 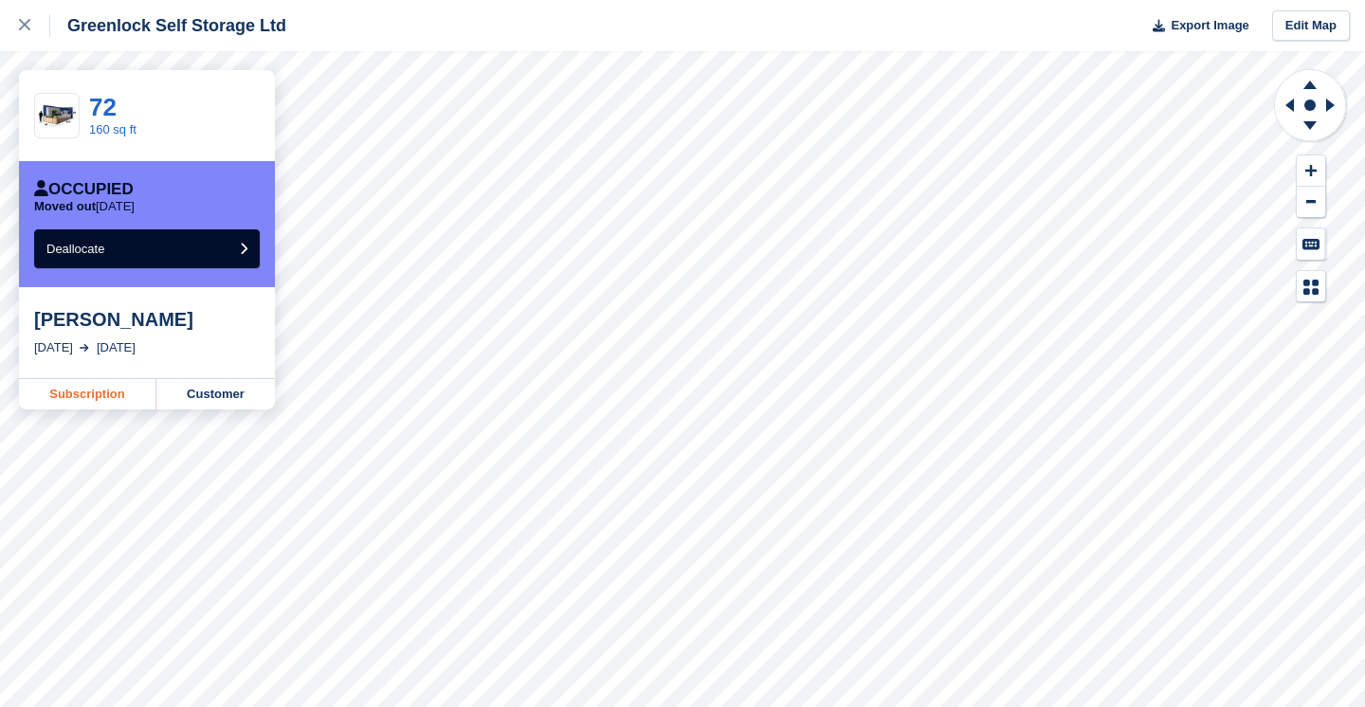 I want to click on button: Keyboard Shortcuts, so click(x=1311, y=244).